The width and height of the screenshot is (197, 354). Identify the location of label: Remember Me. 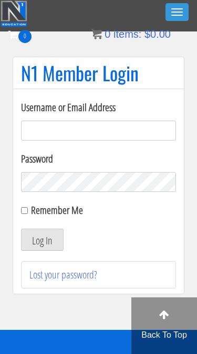
(57, 210).